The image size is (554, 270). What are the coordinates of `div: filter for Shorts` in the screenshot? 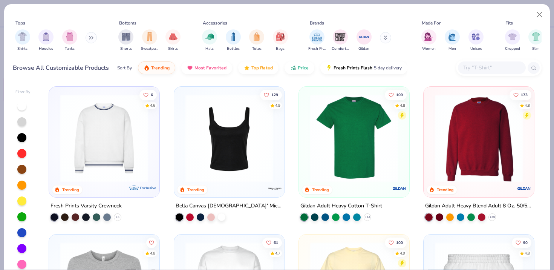 It's located at (126, 40).